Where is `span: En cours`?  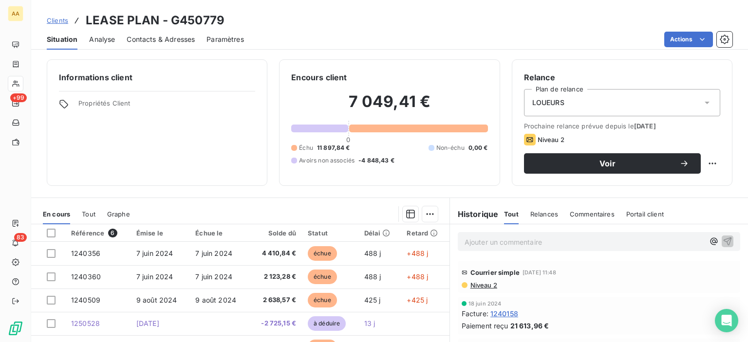
span: En cours is located at coordinates (56, 214).